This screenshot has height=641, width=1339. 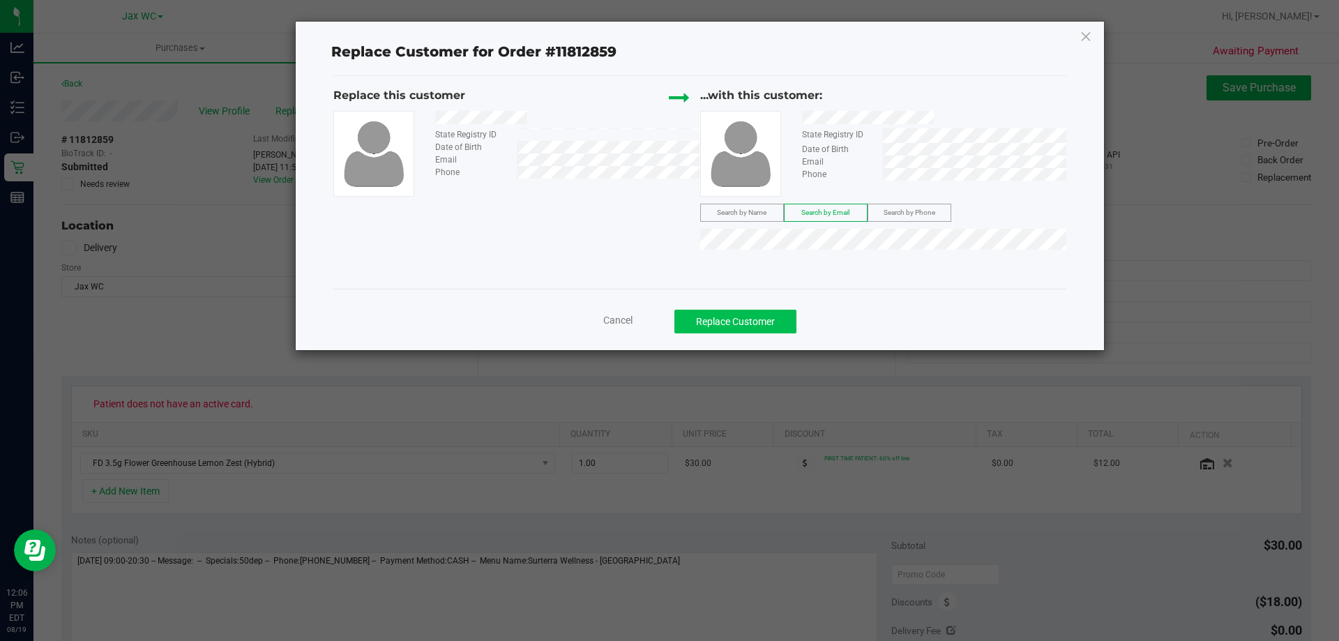 What do you see at coordinates (618, 320) in the screenshot?
I see `span: Cancel` at bounding box center [618, 320].